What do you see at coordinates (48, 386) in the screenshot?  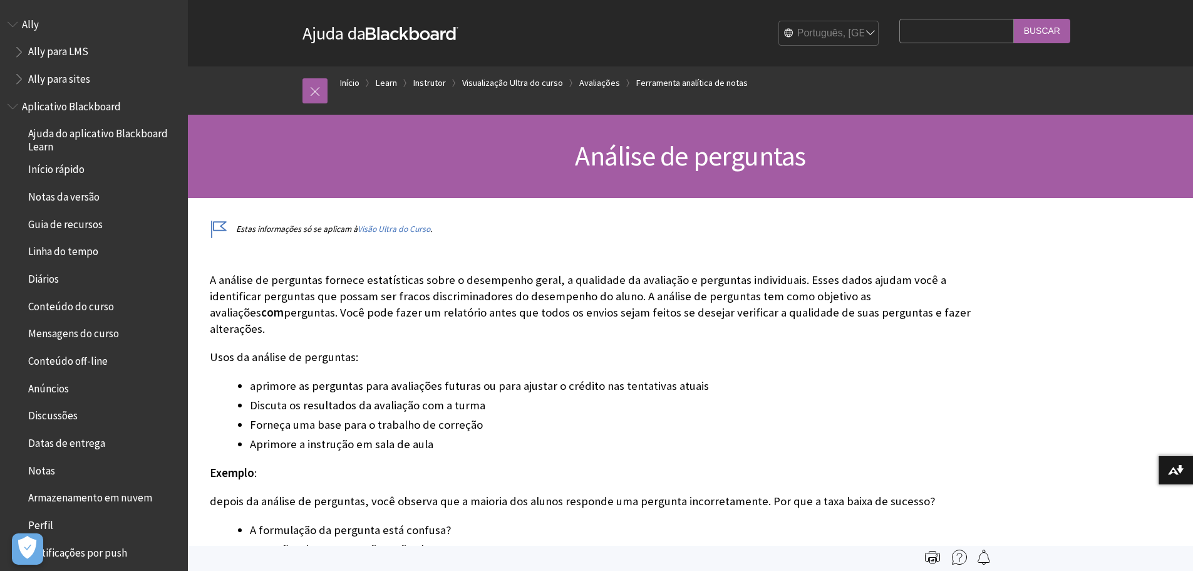 I see `span: Anúncios` at bounding box center [48, 386].